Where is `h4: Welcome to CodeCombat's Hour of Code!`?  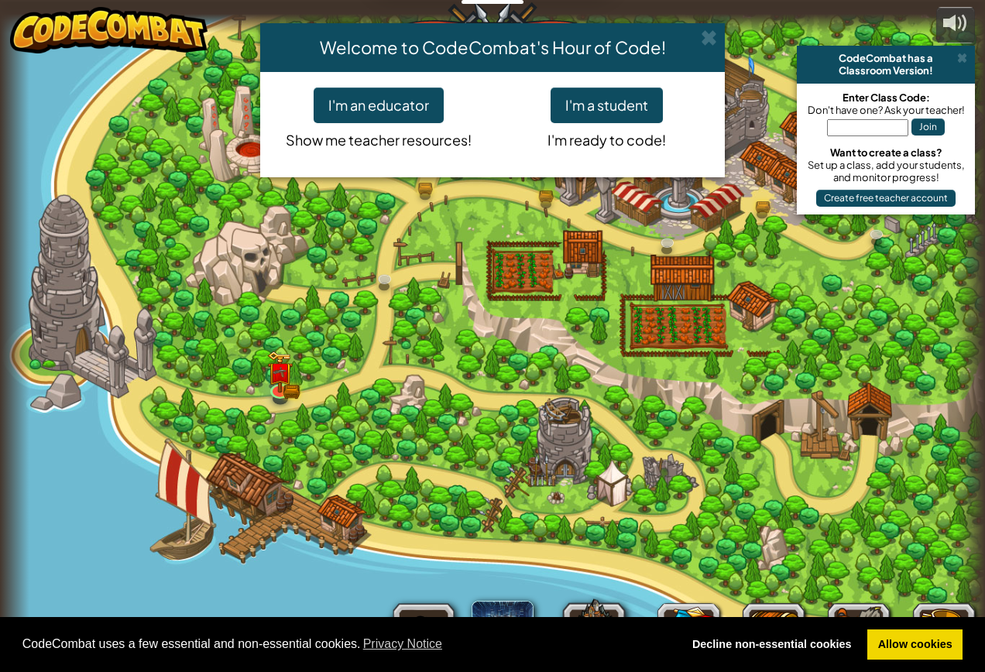 h4: Welcome to CodeCombat's Hour of Code! is located at coordinates (492, 47).